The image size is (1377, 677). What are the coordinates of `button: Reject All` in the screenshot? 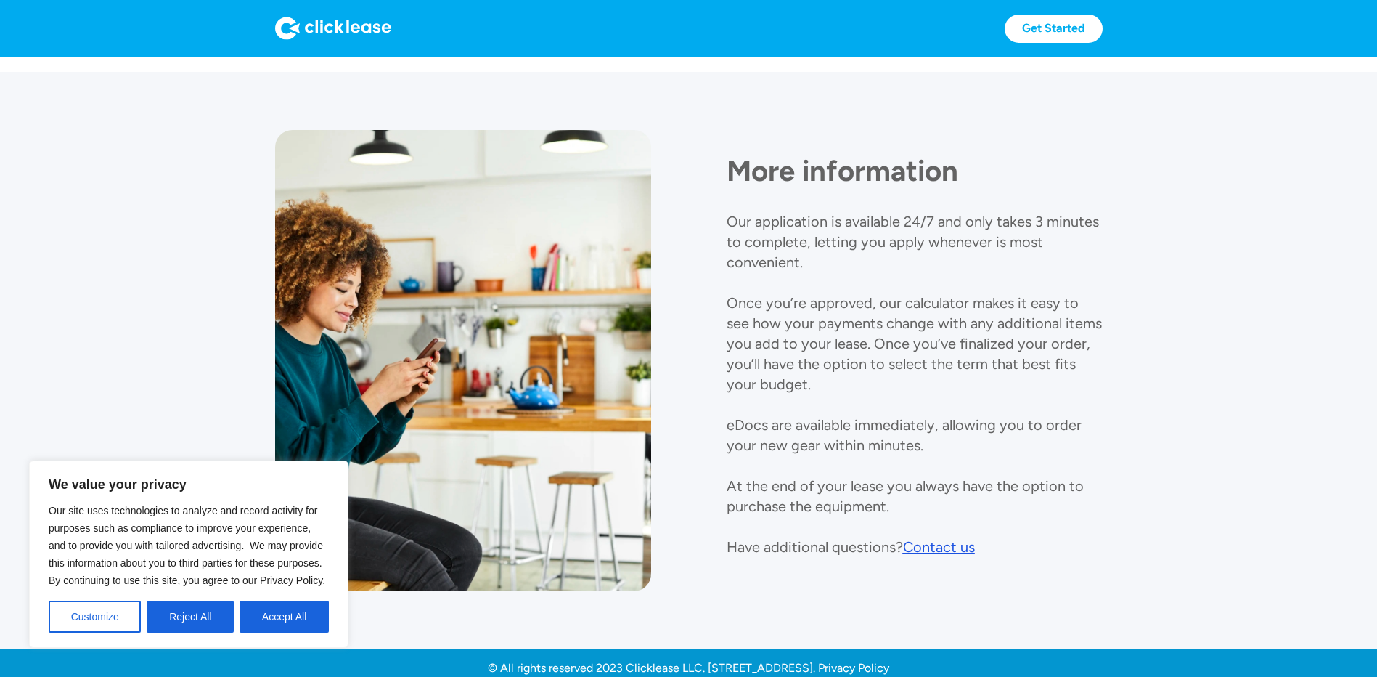 It's located at (190, 616).